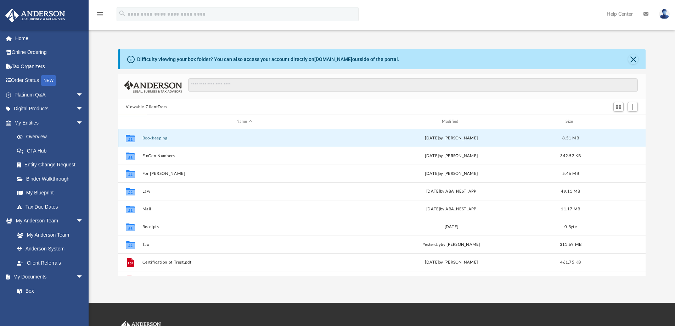 This screenshot has height=326, width=675. I want to click on button: Law, so click(244, 191).